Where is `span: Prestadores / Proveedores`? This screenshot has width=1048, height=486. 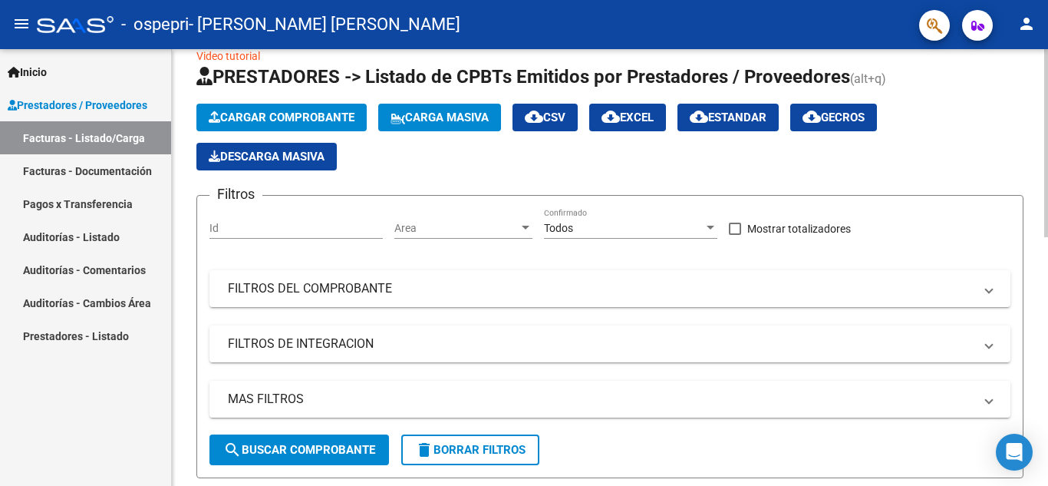 span: Prestadores / Proveedores is located at coordinates (78, 105).